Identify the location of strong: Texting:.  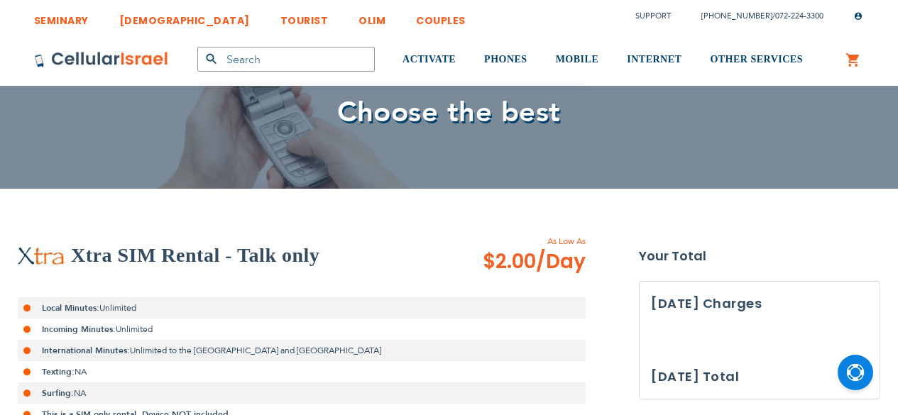
(58, 372).